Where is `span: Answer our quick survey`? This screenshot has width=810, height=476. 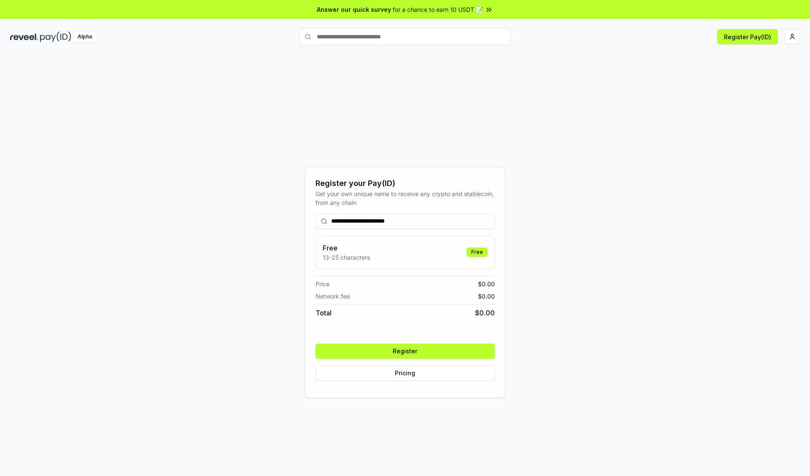
span: Answer our quick survey is located at coordinates (354, 9).